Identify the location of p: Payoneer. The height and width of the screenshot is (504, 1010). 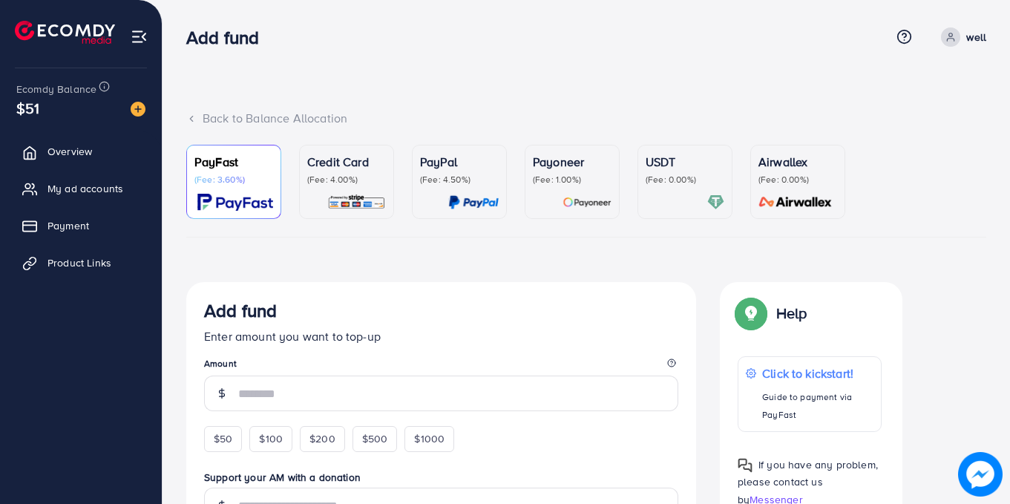
(572, 162).